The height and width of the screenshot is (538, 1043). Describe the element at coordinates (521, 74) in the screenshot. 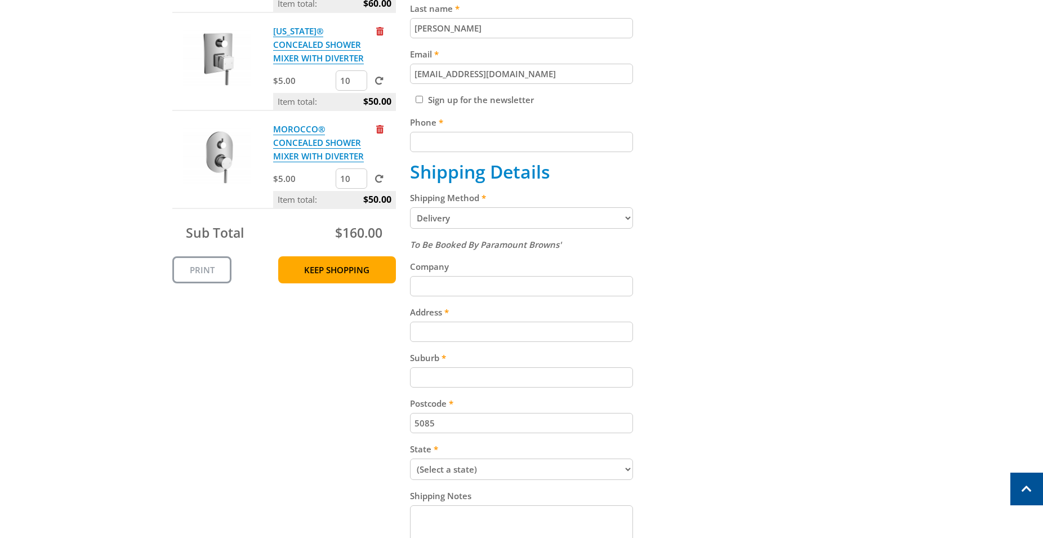

I see `input: Please enter your email address.` at that location.